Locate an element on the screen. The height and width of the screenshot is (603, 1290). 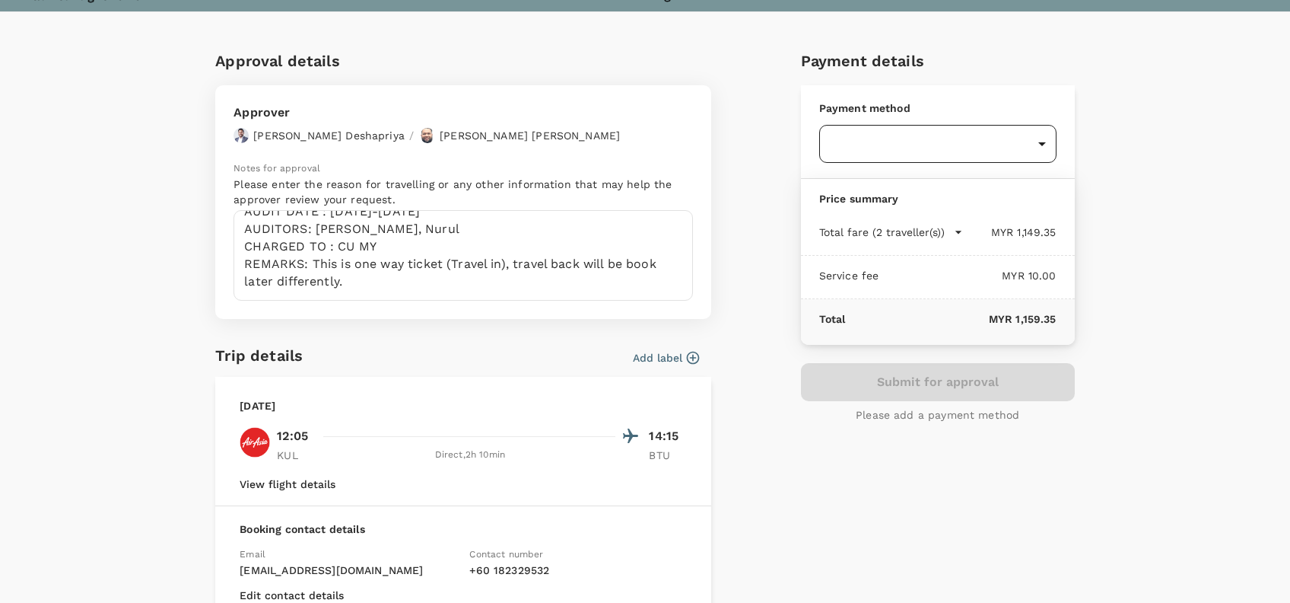
p: 14:15 is located at coordinates (668, 436).